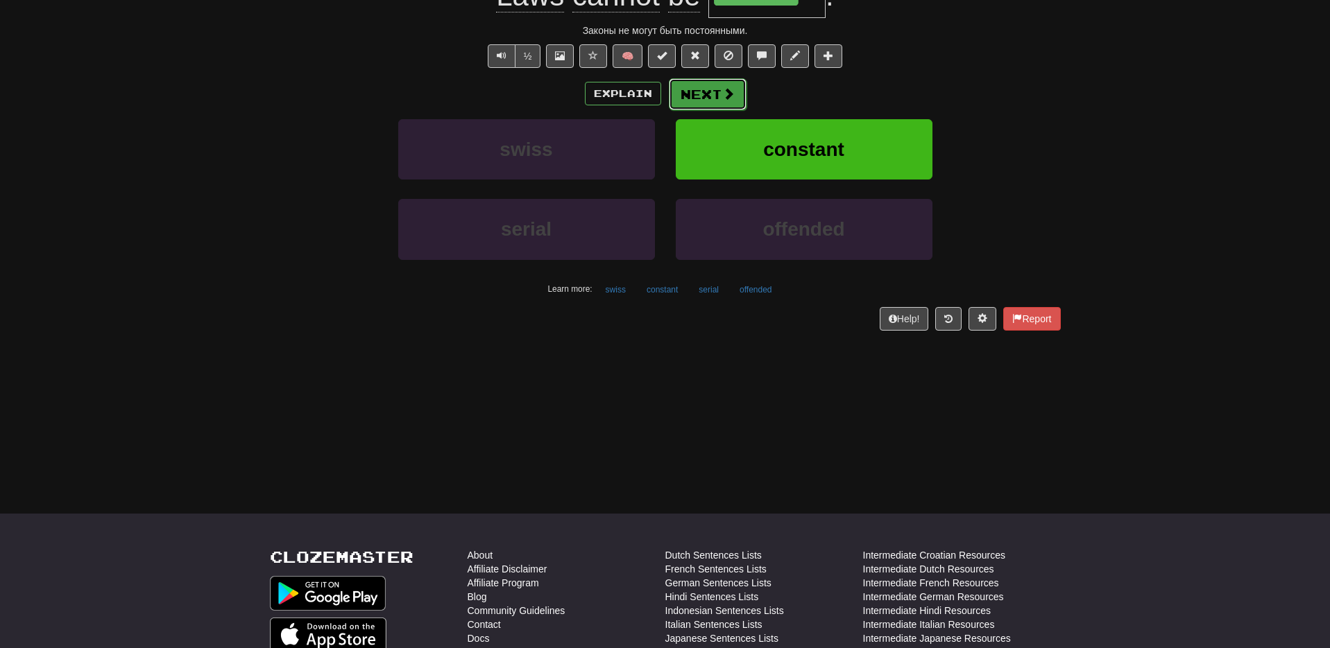  What do you see at coordinates (712, 597) in the screenshot?
I see `a: Hindi Sentences Lists` at bounding box center [712, 597].